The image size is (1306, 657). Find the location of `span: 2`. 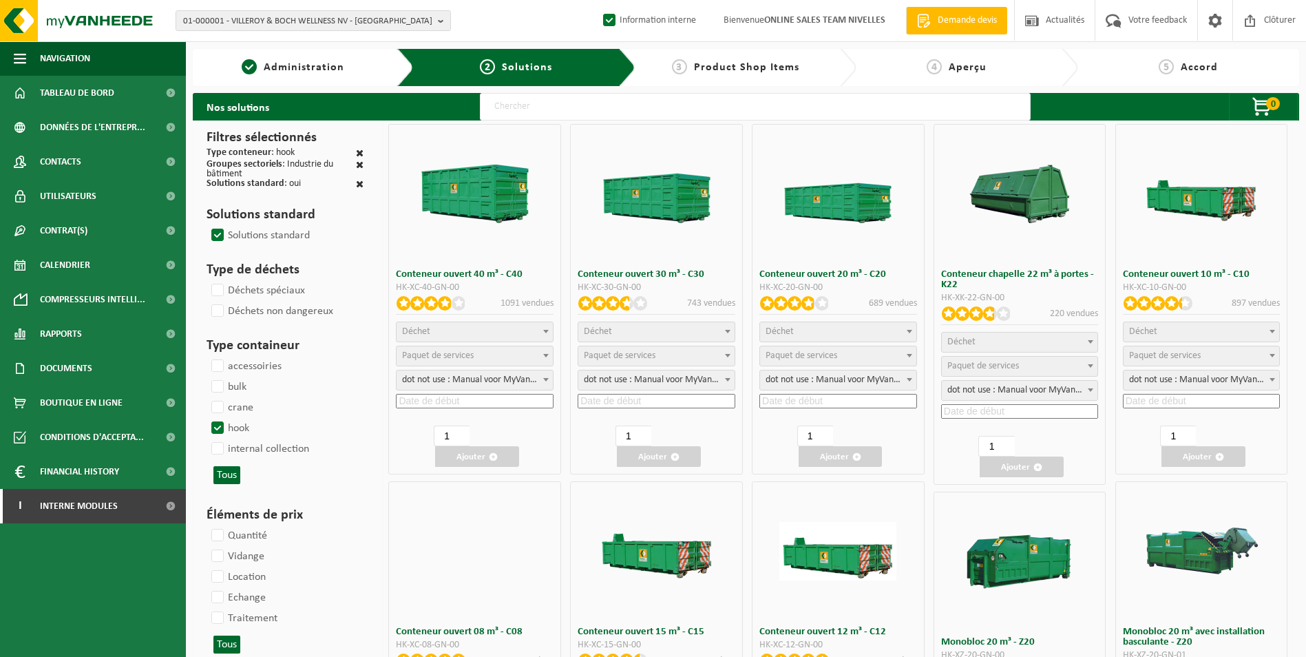

span: 2 is located at coordinates (487, 67).